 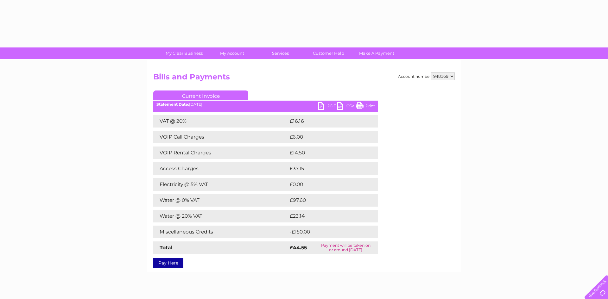 What do you see at coordinates (326, 185) in the screenshot?
I see `td: £0.00` at bounding box center [326, 185].